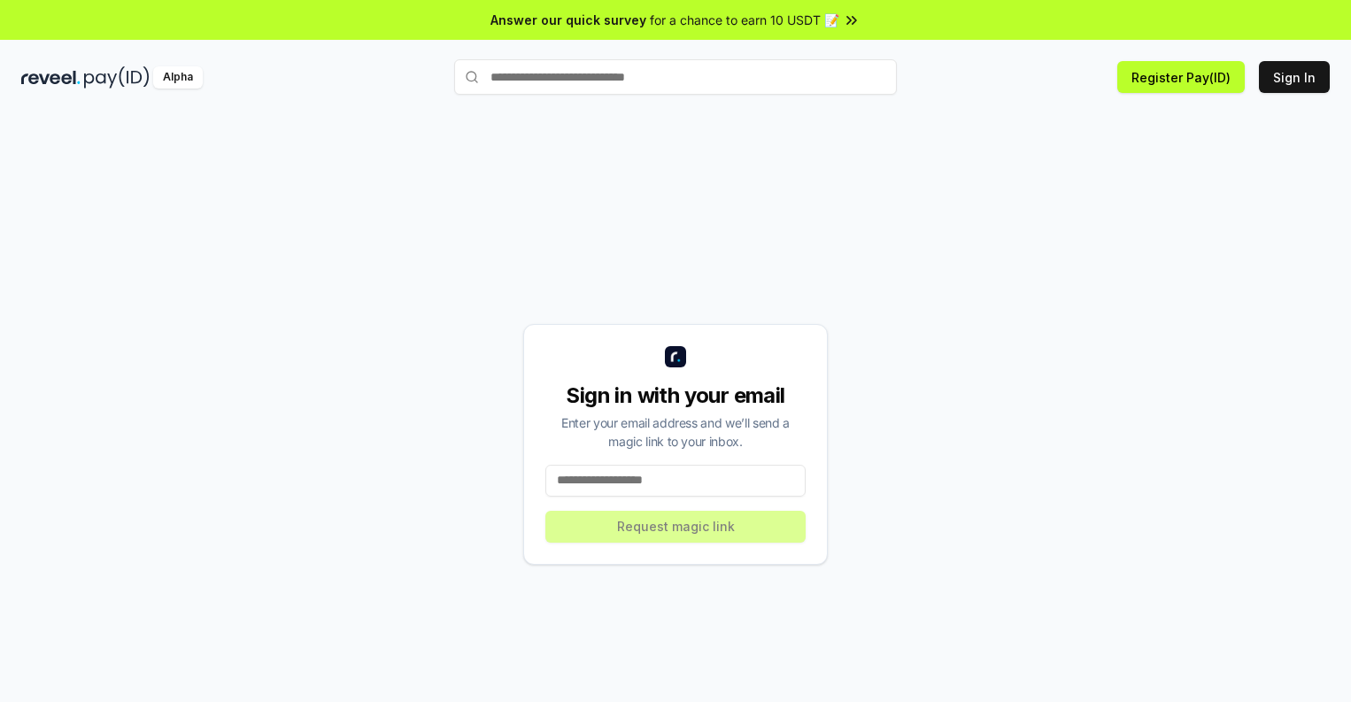 This screenshot has width=1351, height=702. Describe the element at coordinates (117, 77) in the screenshot. I see `img: pay_id` at that location.